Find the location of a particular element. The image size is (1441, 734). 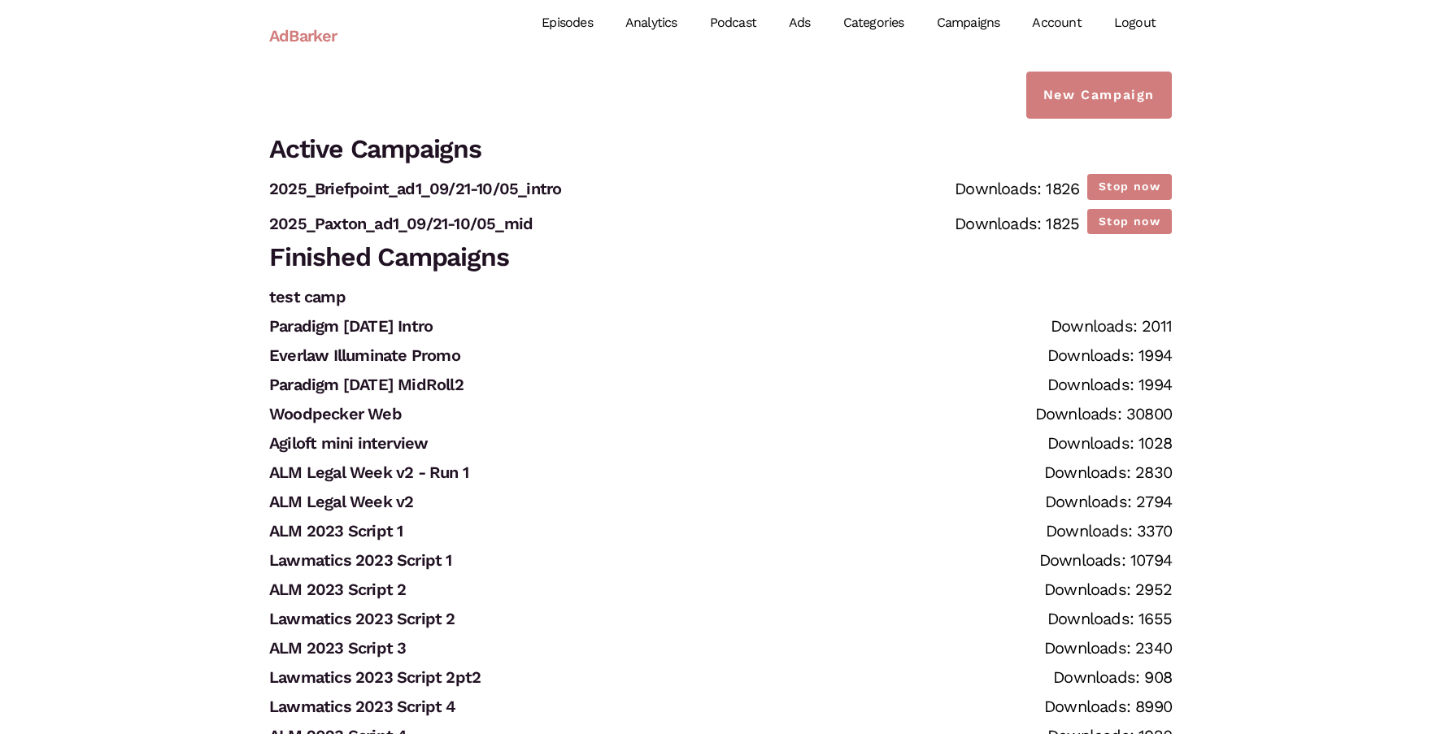

a: 2025_Paxton_ad1_09/21-10/05_mid is located at coordinates (401, 224).